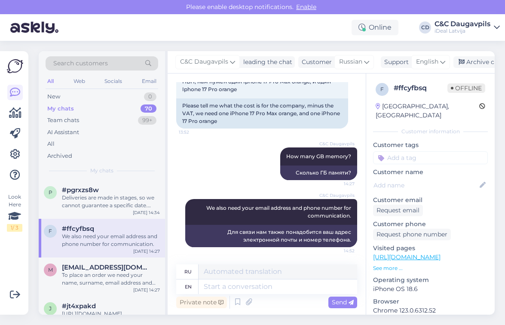 The height and width of the screenshot is (325, 505). Describe the element at coordinates (430, 200) in the screenshot. I see `p: Customer email` at that location.